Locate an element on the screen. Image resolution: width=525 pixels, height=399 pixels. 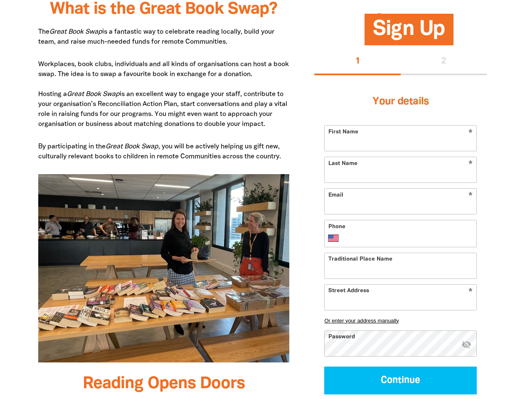
i: Hide password is located at coordinates (466, 344).